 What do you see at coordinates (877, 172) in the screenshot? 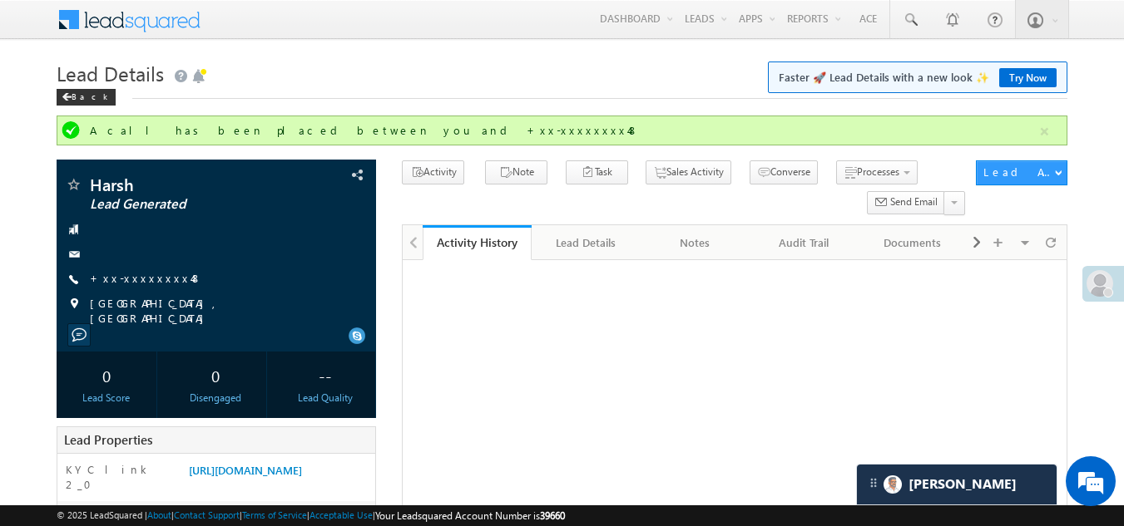
I see `button: Processes` at bounding box center [877, 172].